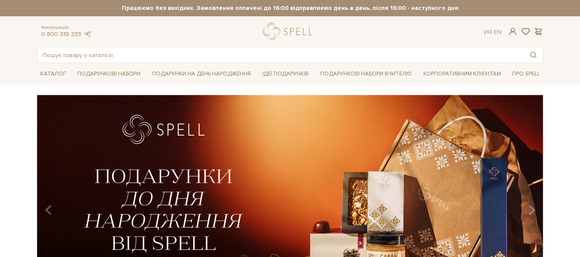 The width and height of the screenshot is (580, 257). I want to click on a: Подарунки на День народження, so click(201, 74).